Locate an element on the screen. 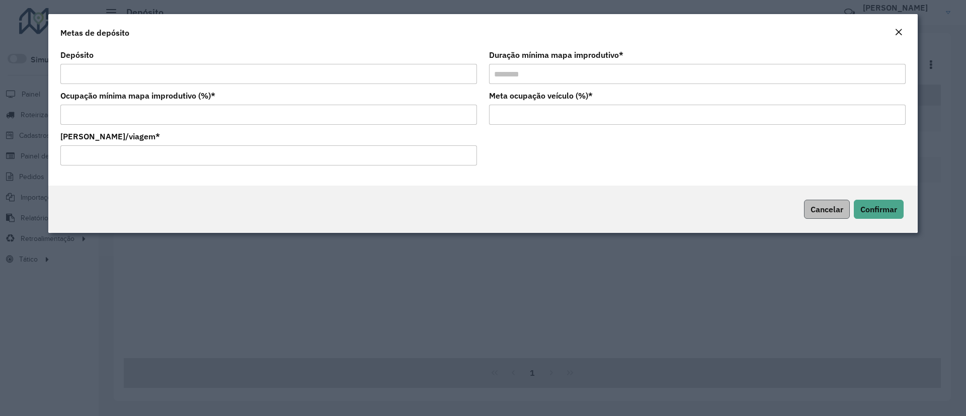  label: Meta ocupação veículo (%) is located at coordinates (541, 96).